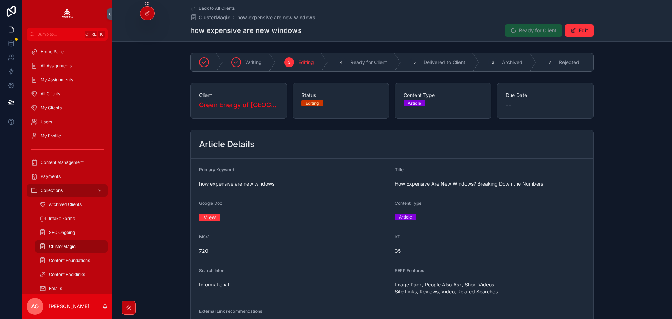 Image resolution: width=672 pixels, height=319 pixels. What do you see at coordinates (398, 237) in the screenshot?
I see `span: KD` at bounding box center [398, 237].